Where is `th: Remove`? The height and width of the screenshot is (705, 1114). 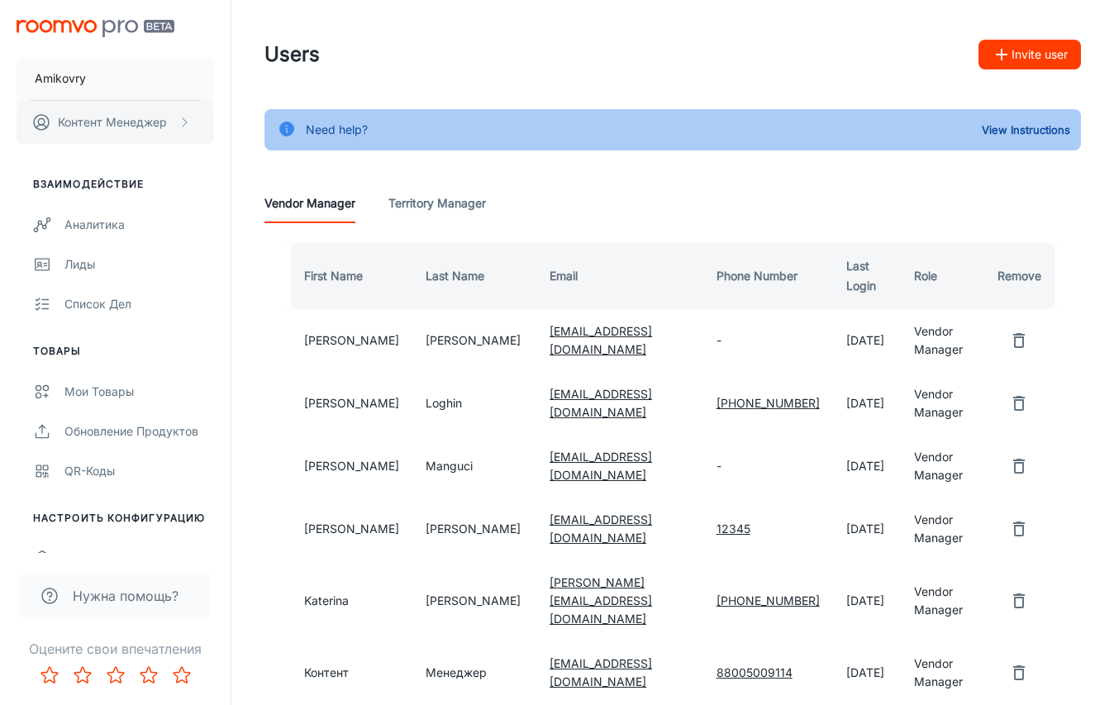 th: Remove is located at coordinates (1023, 276).